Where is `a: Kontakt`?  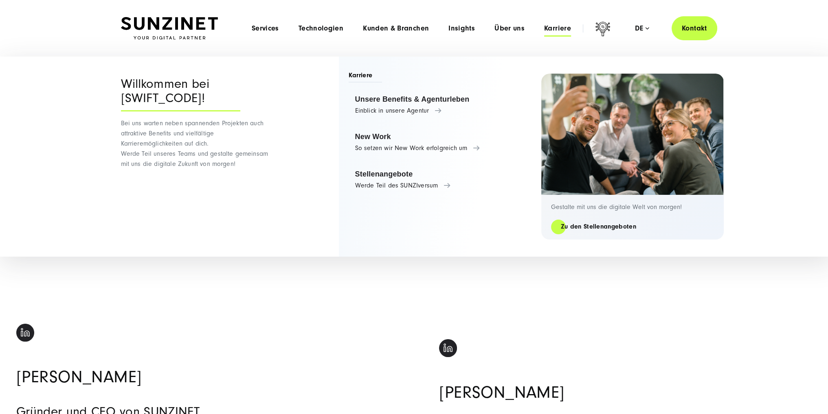
a: Kontakt is located at coordinates (694, 28).